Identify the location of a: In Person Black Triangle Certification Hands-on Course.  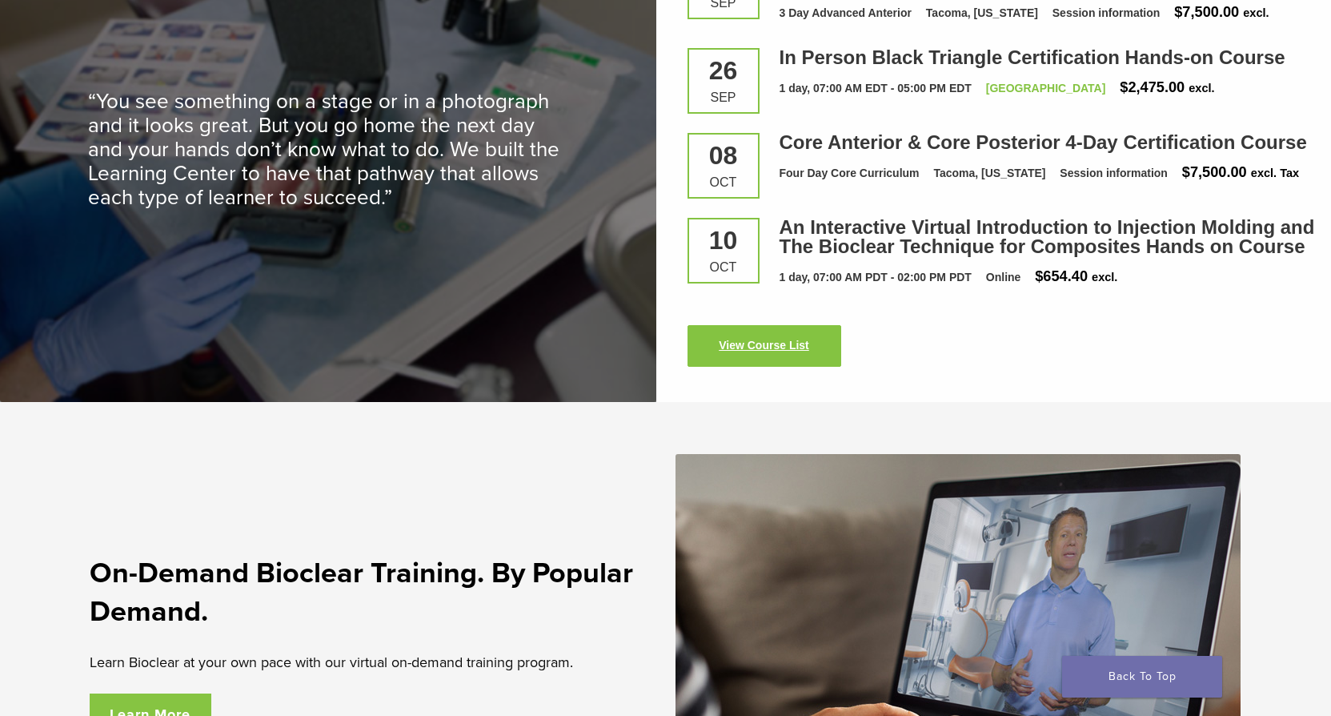
(1033, 57).